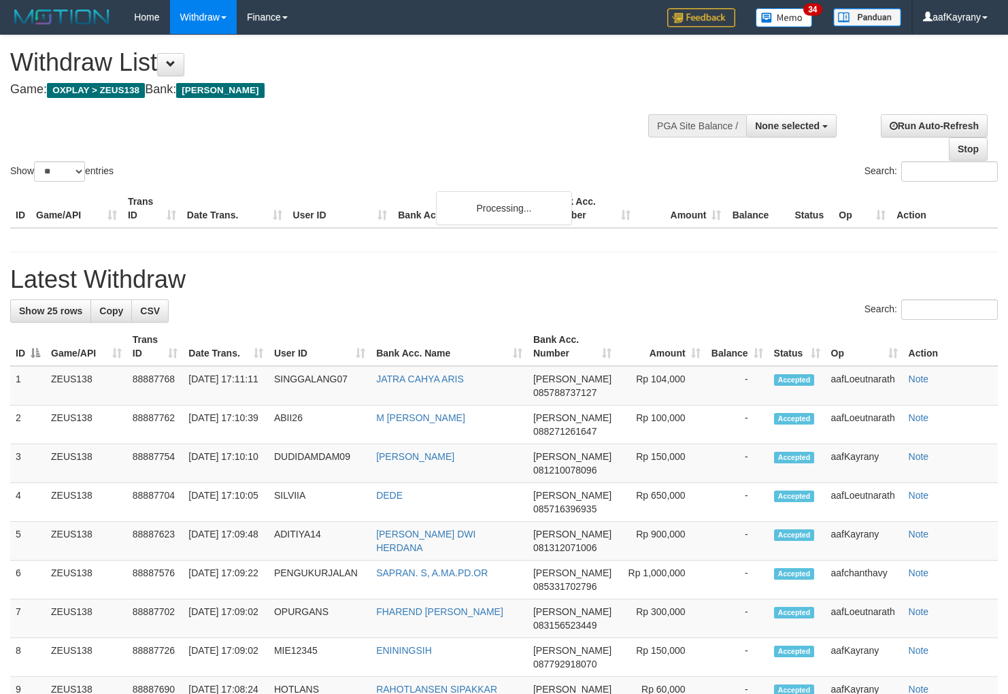 The height and width of the screenshot is (694, 1008). I want to click on a: ENININGSIH, so click(404, 650).